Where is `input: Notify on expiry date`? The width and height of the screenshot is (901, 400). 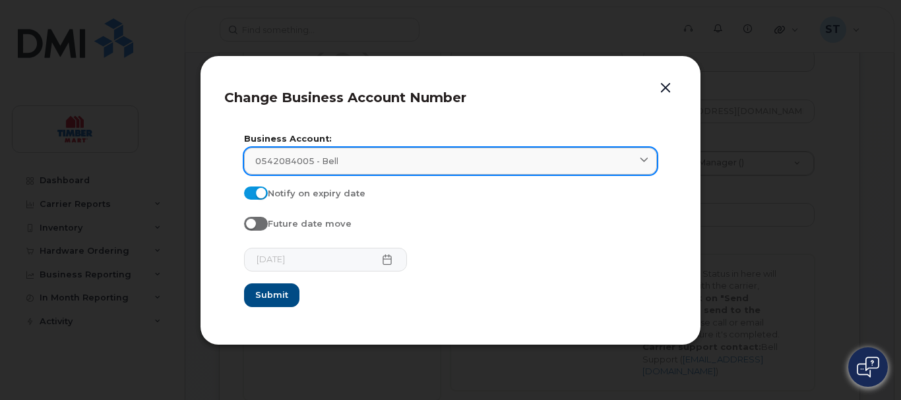
input: Notify on expiry date is located at coordinates (249, 192).